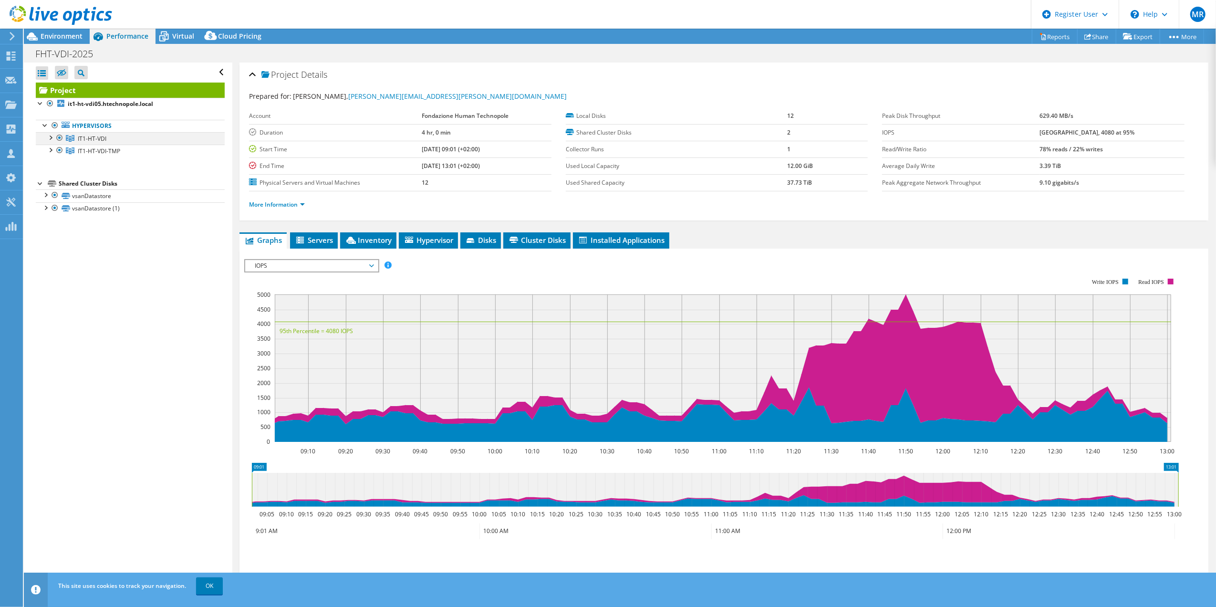  Describe the element at coordinates (480, 240) in the screenshot. I see `span: Disks` at that location.